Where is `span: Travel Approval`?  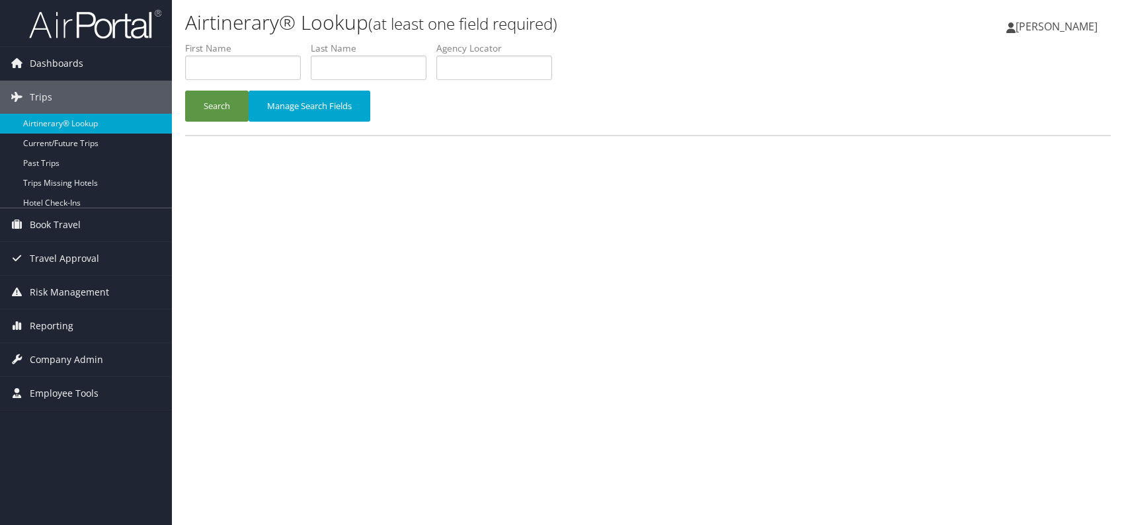 span: Travel Approval is located at coordinates (64, 258).